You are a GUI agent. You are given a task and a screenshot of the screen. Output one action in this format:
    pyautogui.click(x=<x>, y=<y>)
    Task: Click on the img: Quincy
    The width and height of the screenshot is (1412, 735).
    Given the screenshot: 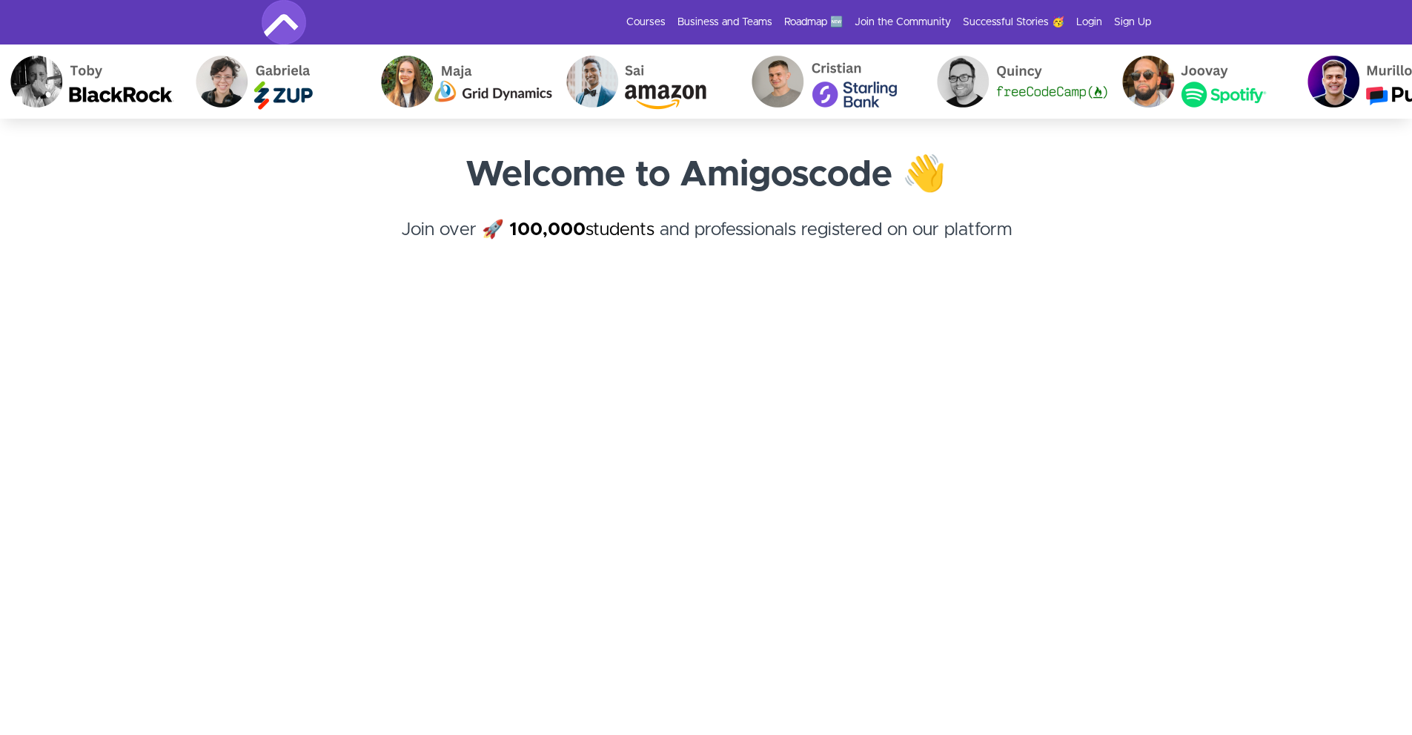 What is the action you would take?
    pyautogui.click(x=1020, y=82)
    